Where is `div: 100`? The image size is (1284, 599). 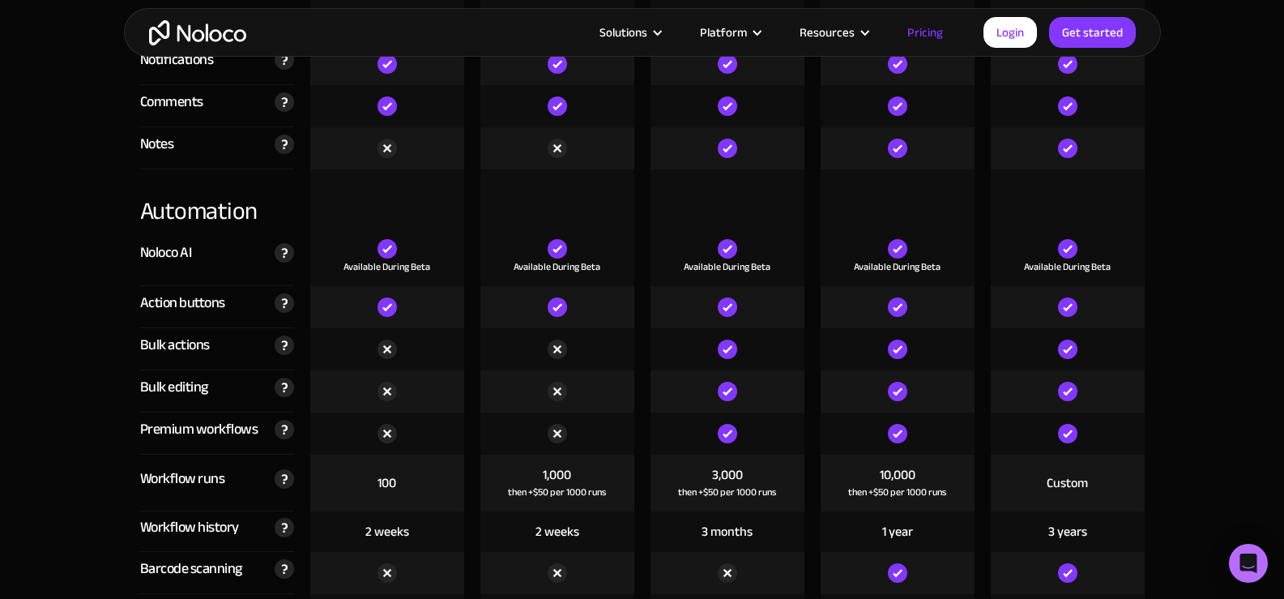
div: 100 is located at coordinates (387, 483).